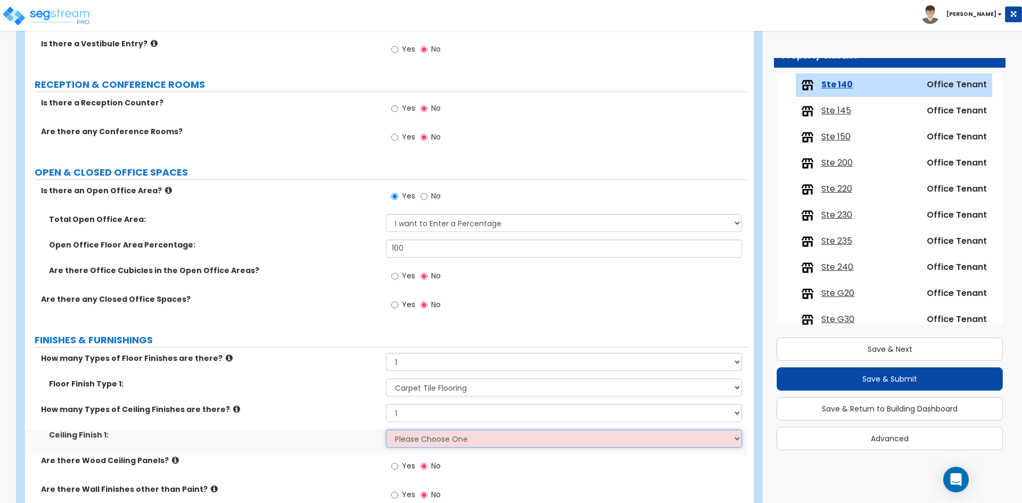  I want to click on div: Open Intercom Messenger, so click(956, 480).